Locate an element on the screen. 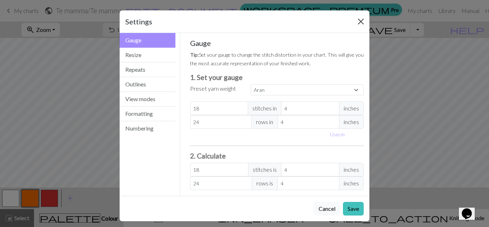 This screenshot has height=227, width=489. button: Gauge is located at coordinates (148, 40).